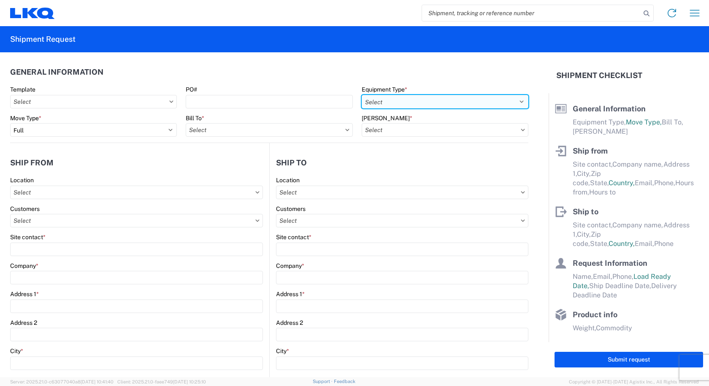  What do you see at coordinates (531, 13) in the screenshot?
I see `input: Shipment, tracking or reference number` at bounding box center [531, 13].